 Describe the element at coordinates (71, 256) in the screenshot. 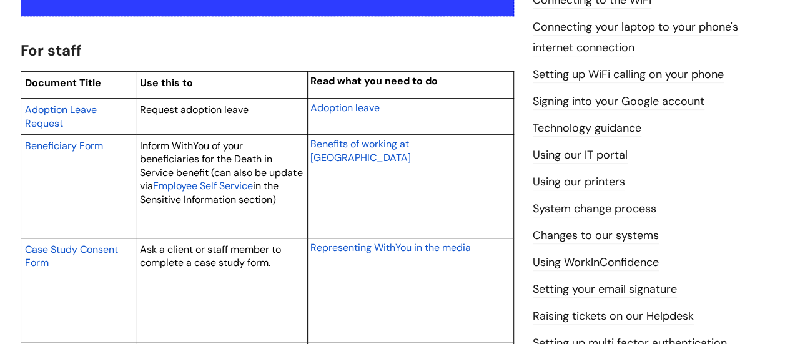

I see `span: Case Study Consent Form` at that location.